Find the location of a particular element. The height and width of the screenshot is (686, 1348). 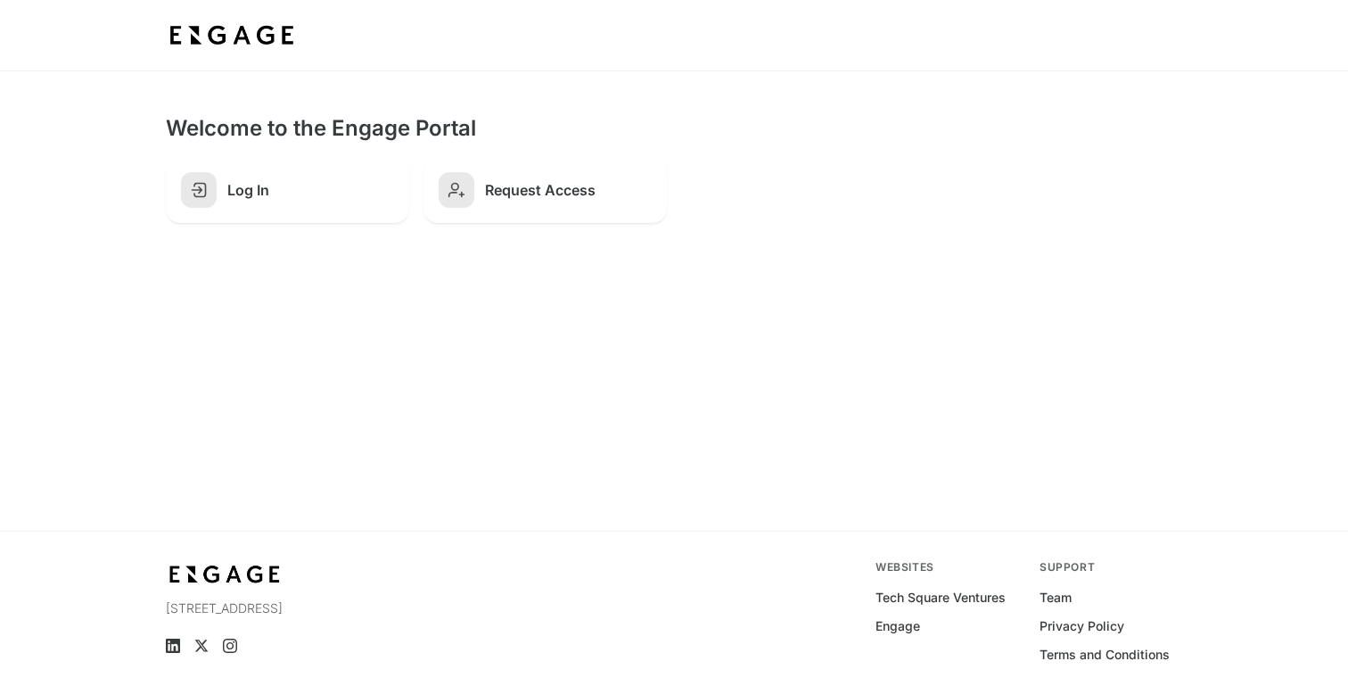

a: Instagram is located at coordinates (230, 646).